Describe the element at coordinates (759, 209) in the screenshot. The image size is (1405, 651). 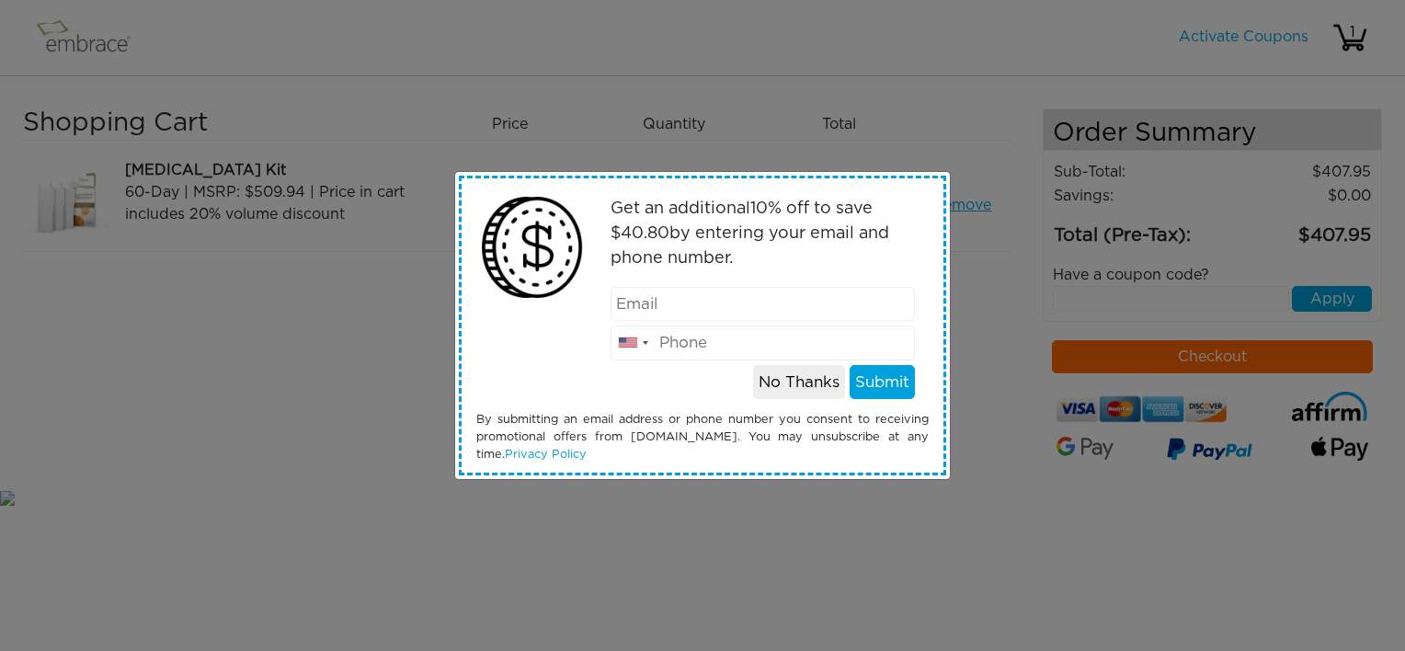
I see `span: 10` at that location.